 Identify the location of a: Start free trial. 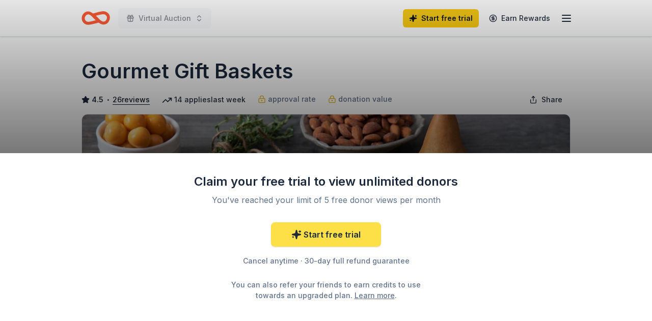
(326, 235).